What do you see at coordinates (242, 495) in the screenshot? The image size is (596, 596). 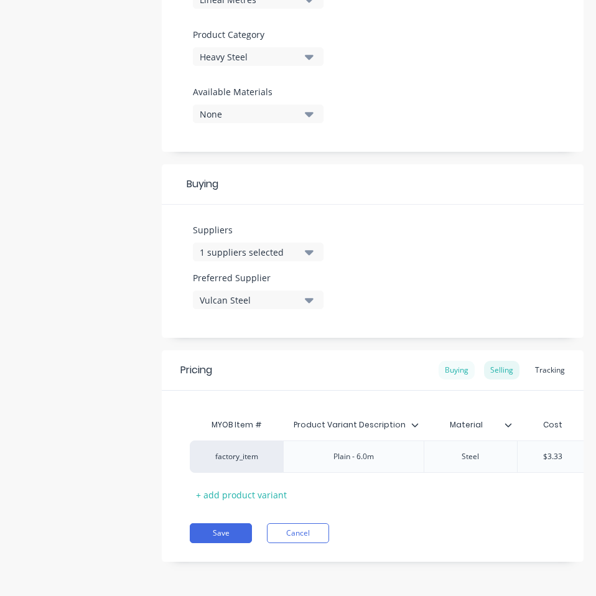 I see `div: + add product variant` at bounding box center [242, 495].